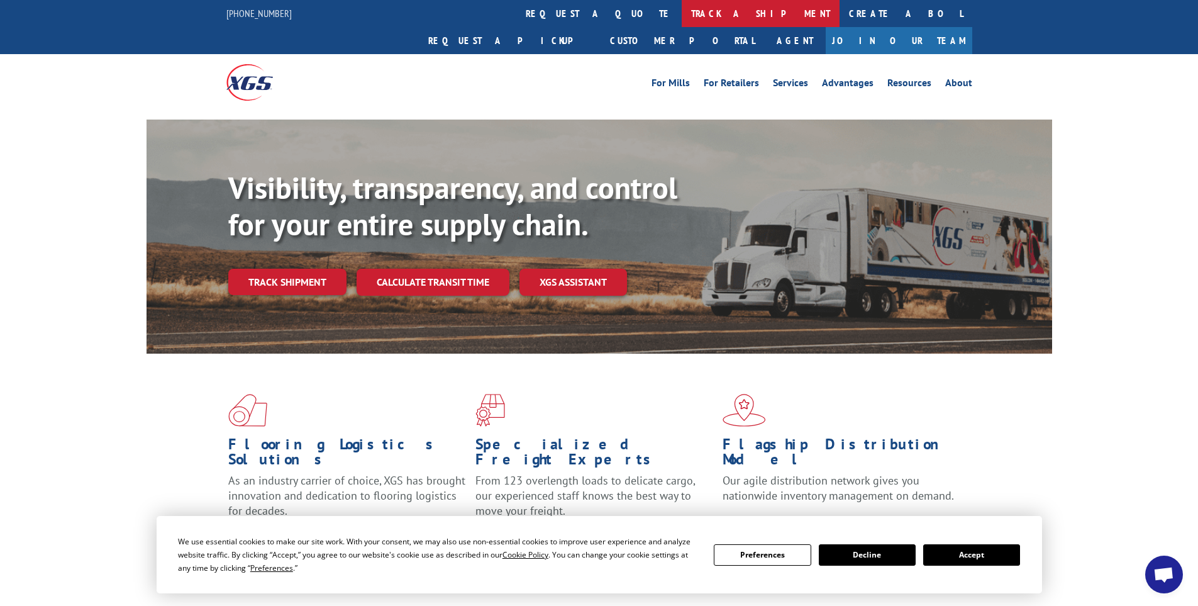 Image resolution: width=1198 pixels, height=606 pixels. I want to click on h1: Specialized Freight Experts, so click(594, 455).